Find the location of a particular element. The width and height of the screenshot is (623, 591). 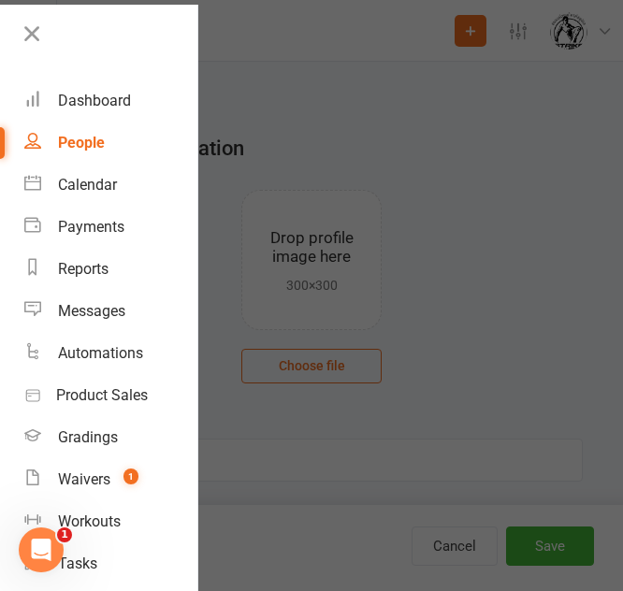

a: Payments is located at coordinates (110, 226).